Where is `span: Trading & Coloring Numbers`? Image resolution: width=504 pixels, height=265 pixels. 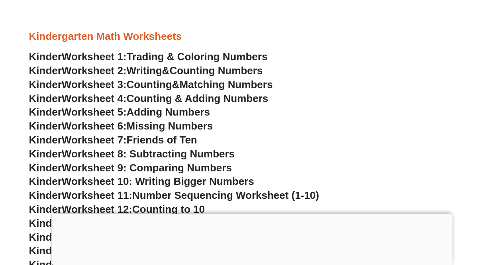 span: Trading & Coloring Numbers is located at coordinates (197, 57).